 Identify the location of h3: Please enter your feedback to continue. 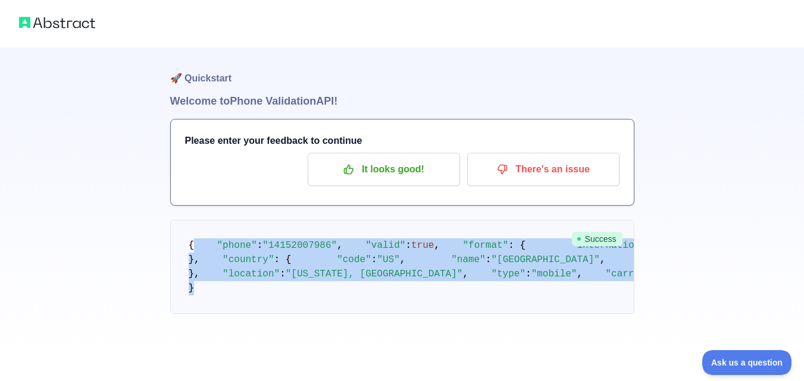
(402, 141).